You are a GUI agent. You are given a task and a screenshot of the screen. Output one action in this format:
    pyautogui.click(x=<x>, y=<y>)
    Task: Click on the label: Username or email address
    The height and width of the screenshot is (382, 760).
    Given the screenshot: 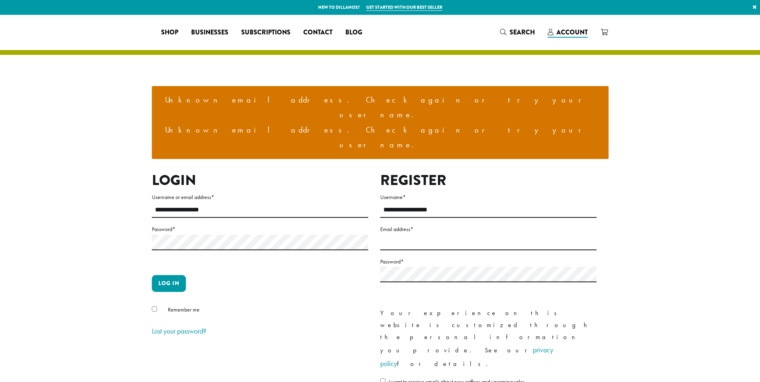 What is the action you would take?
    pyautogui.click(x=260, y=197)
    